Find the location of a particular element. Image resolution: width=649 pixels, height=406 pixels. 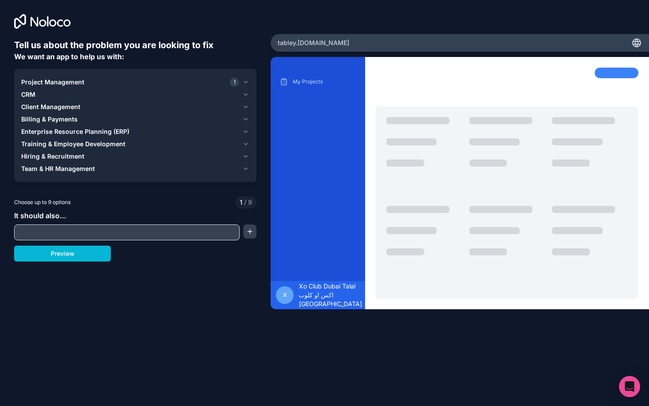

span: Project Management is located at coordinates (53, 82).